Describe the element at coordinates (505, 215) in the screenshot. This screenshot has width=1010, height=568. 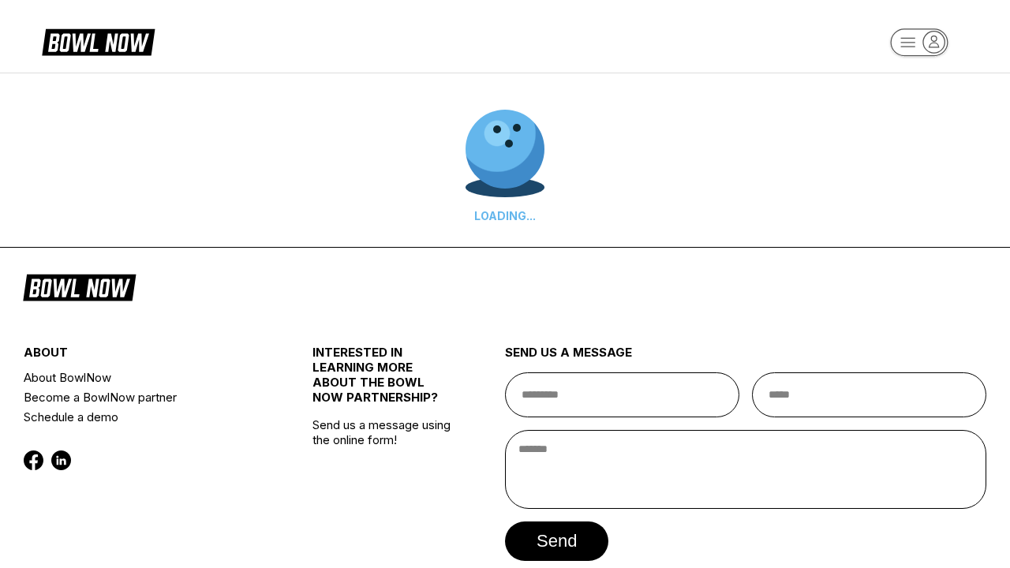
I see `div: LOADING...` at that location.